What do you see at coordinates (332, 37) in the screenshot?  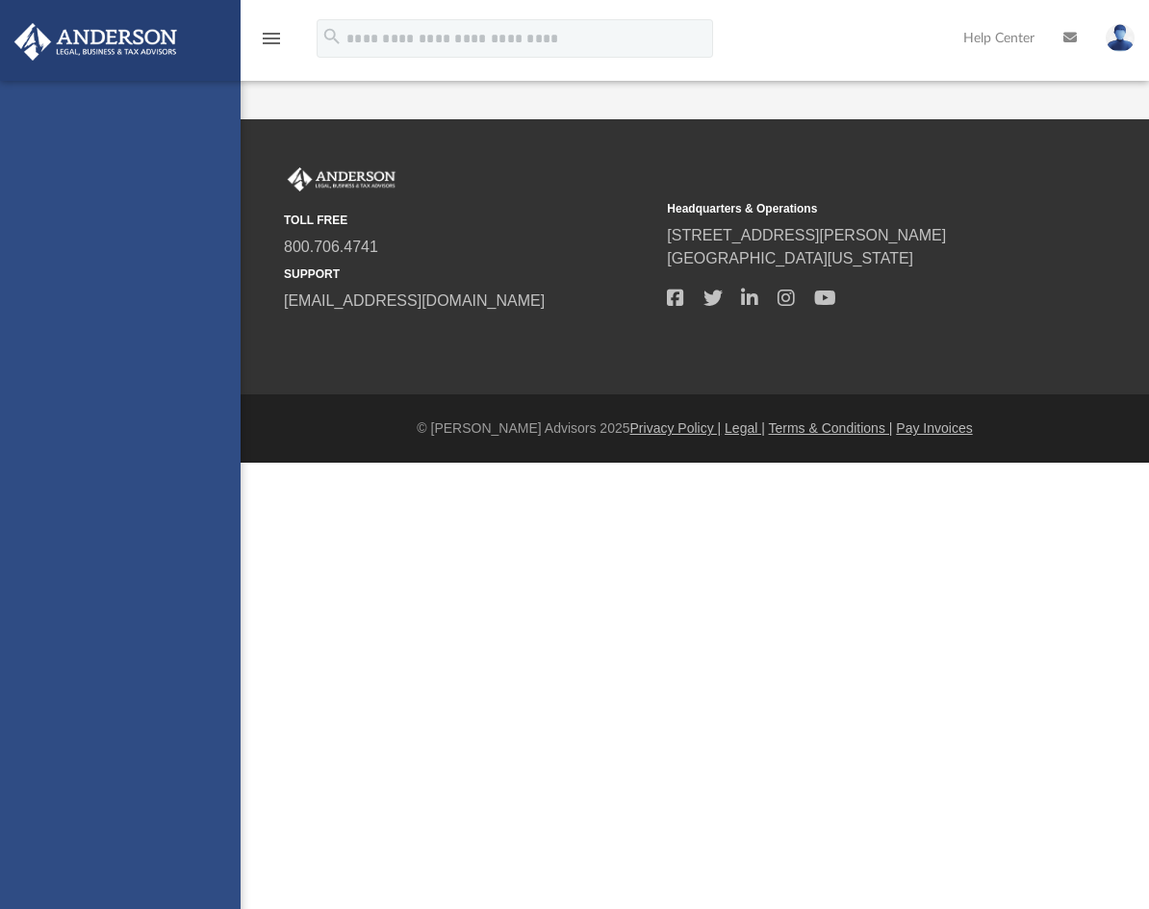 I see `i: search` at bounding box center [332, 37].